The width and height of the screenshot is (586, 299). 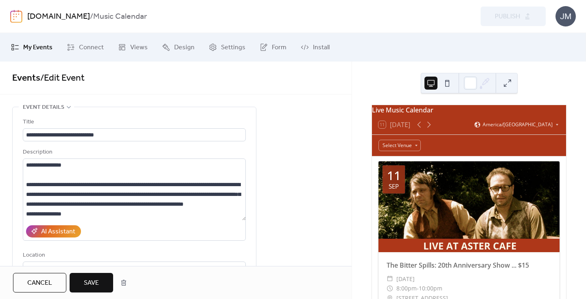 I want to click on button: Save, so click(x=91, y=282).